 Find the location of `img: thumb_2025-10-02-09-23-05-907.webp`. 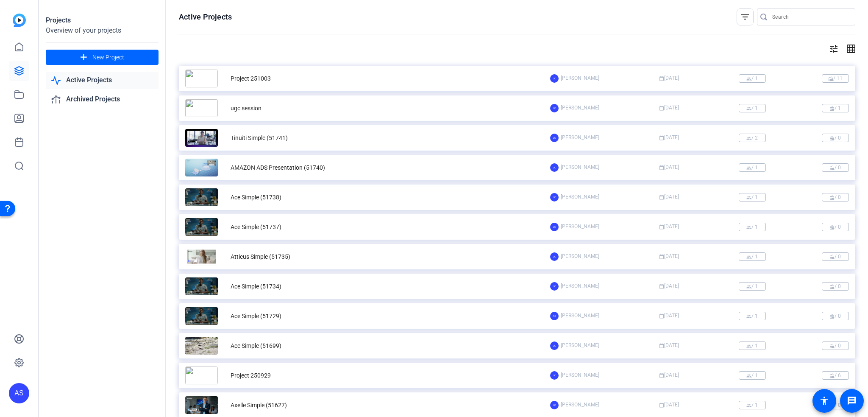

img: thumb_2025-10-02-09-23-05-907.webp is located at coordinates (201, 108).